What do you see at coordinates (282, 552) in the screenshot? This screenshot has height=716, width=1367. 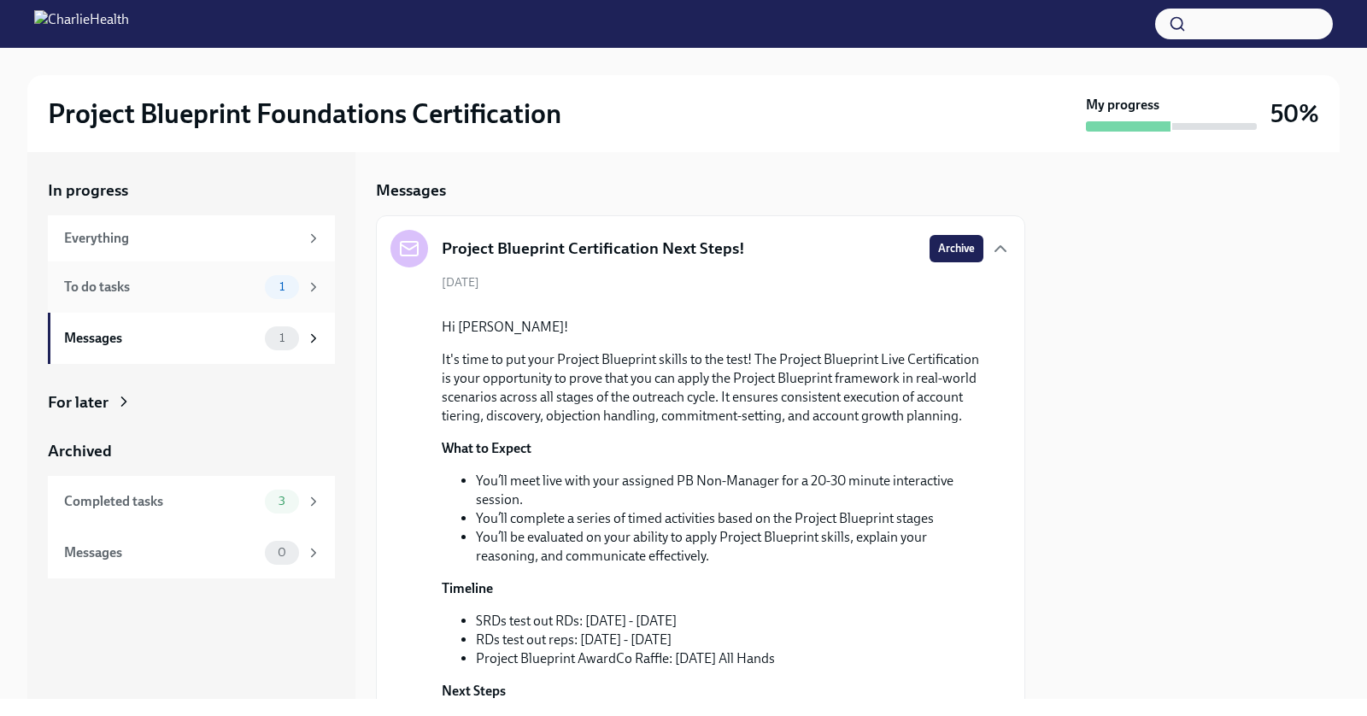 I see `span: 0` at bounding box center [282, 552].